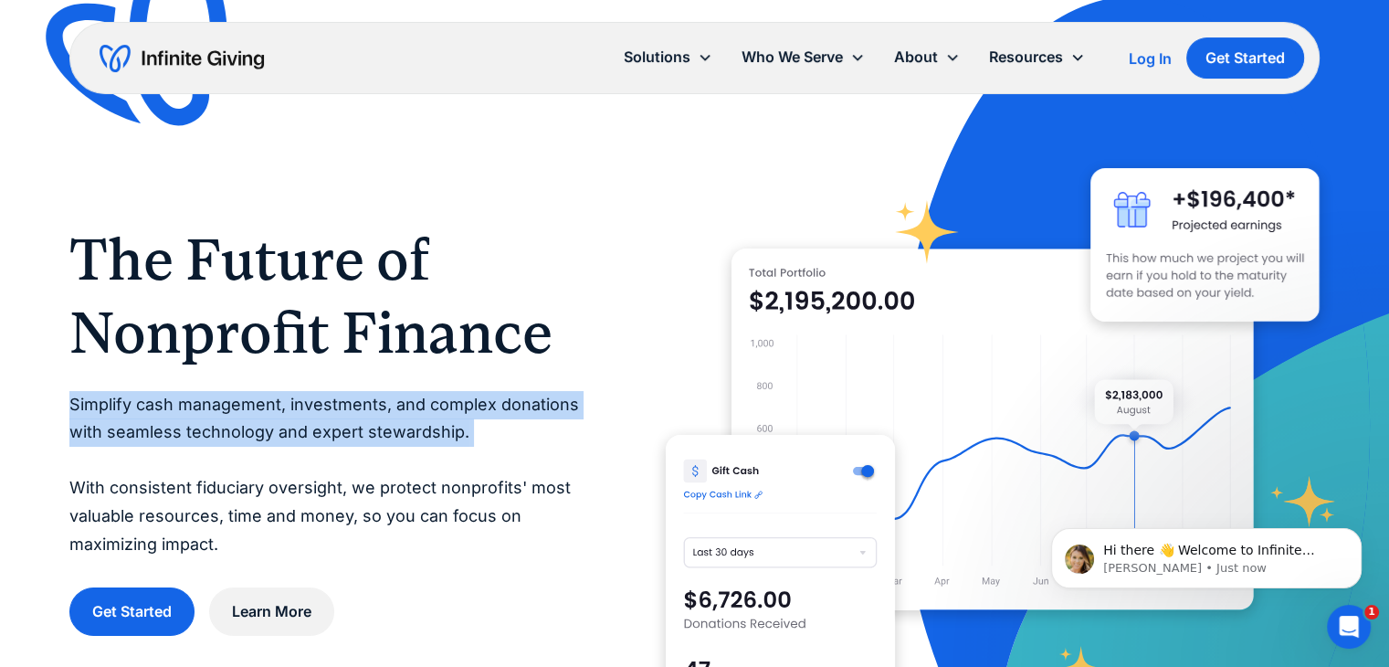 This screenshot has width=1389, height=667. Describe the element at coordinates (183, 69) in the screenshot. I see `div: message notification from Kasey, Just now. Hi there 👋 Welcome to Infinite Giving. If you have any...` at that location.